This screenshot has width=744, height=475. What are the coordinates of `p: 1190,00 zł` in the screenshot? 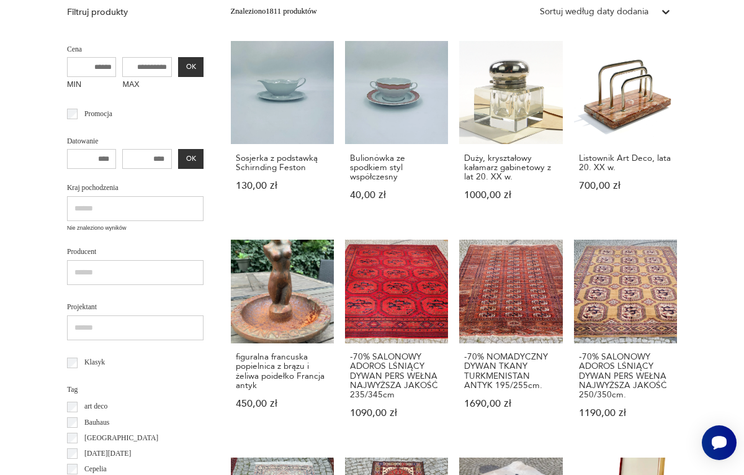 It's located at (625, 413).